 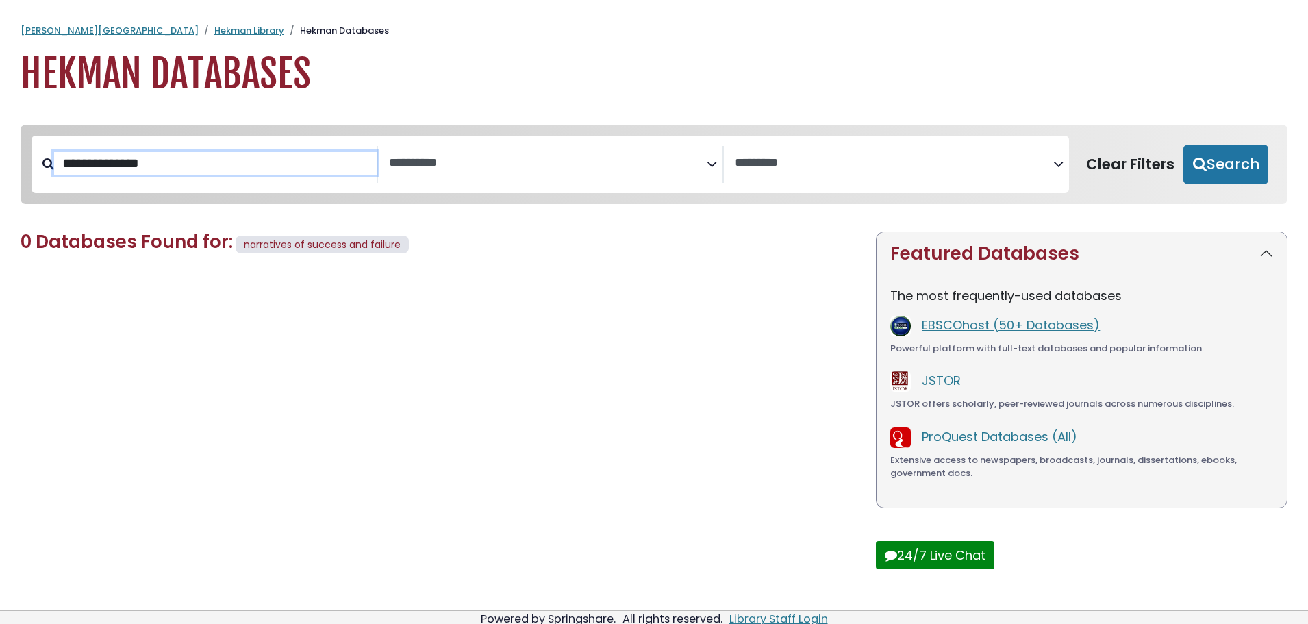 I want to click on a: EBSCOhost (50+ Databases), so click(x=1011, y=325).